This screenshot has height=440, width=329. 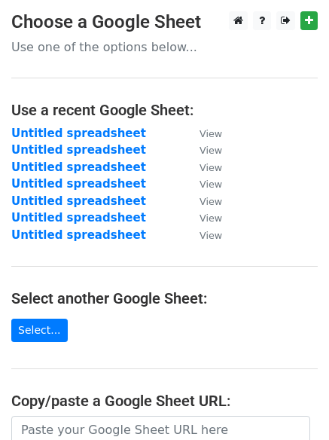 What do you see at coordinates (164, 299) in the screenshot?
I see `h4: Select another Google Sheet:` at bounding box center [164, 299].